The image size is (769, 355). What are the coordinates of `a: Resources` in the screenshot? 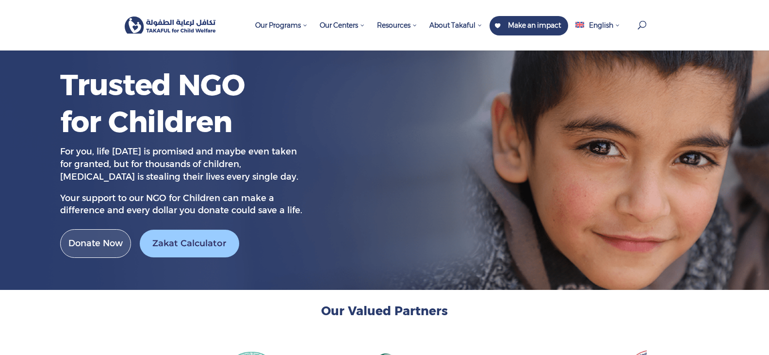 It's located at (397, 33).